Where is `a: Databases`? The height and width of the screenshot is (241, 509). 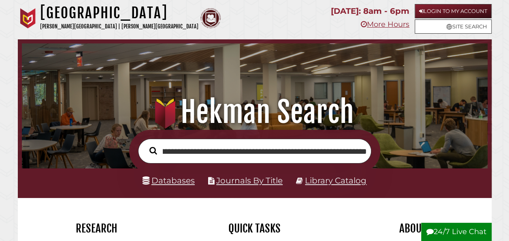 a: Databases is located at coordinates (169, 180).